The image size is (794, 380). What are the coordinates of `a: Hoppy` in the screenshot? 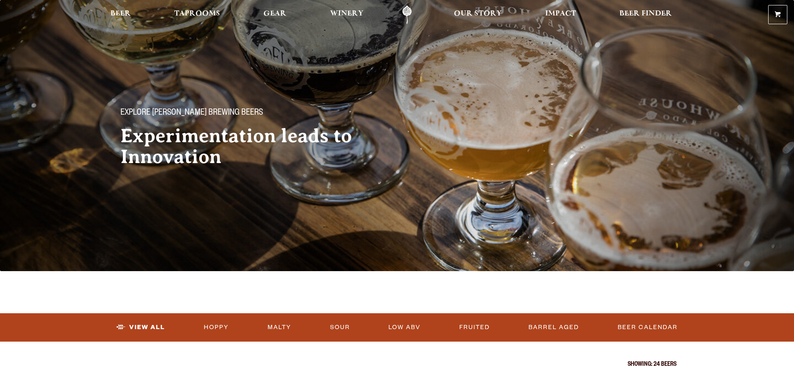 It's located at (216, 327).